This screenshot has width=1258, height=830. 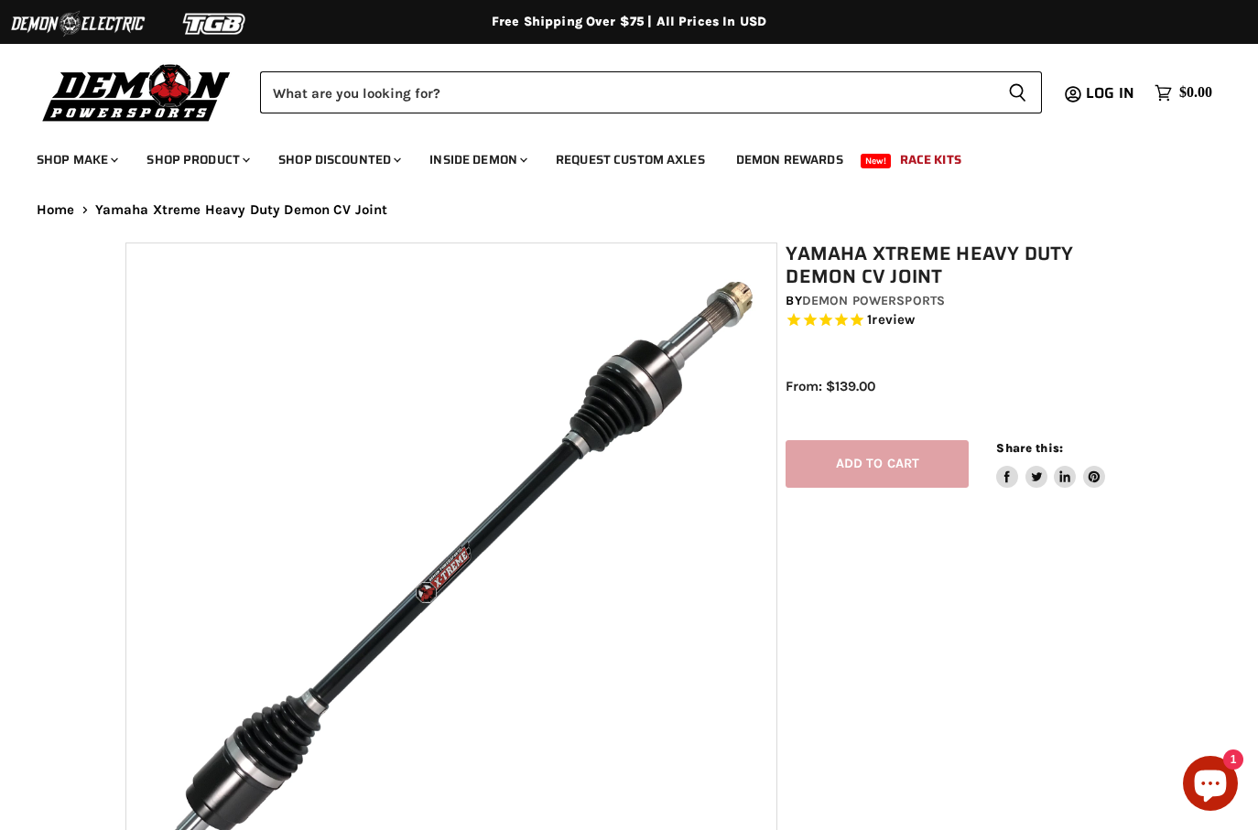 What do you see at coordinates (615, 156) in the screenshot?
I see `ul: Main menu` at bounding box center [615, 156].